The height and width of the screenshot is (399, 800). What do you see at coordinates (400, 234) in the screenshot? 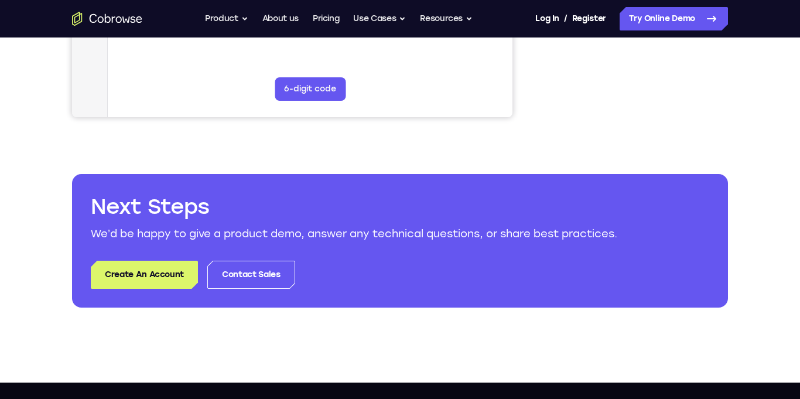
I see `p: We’d be happy to give a product demo, answer any technical questions, or share best practices.` at bounding box center [400, 234].